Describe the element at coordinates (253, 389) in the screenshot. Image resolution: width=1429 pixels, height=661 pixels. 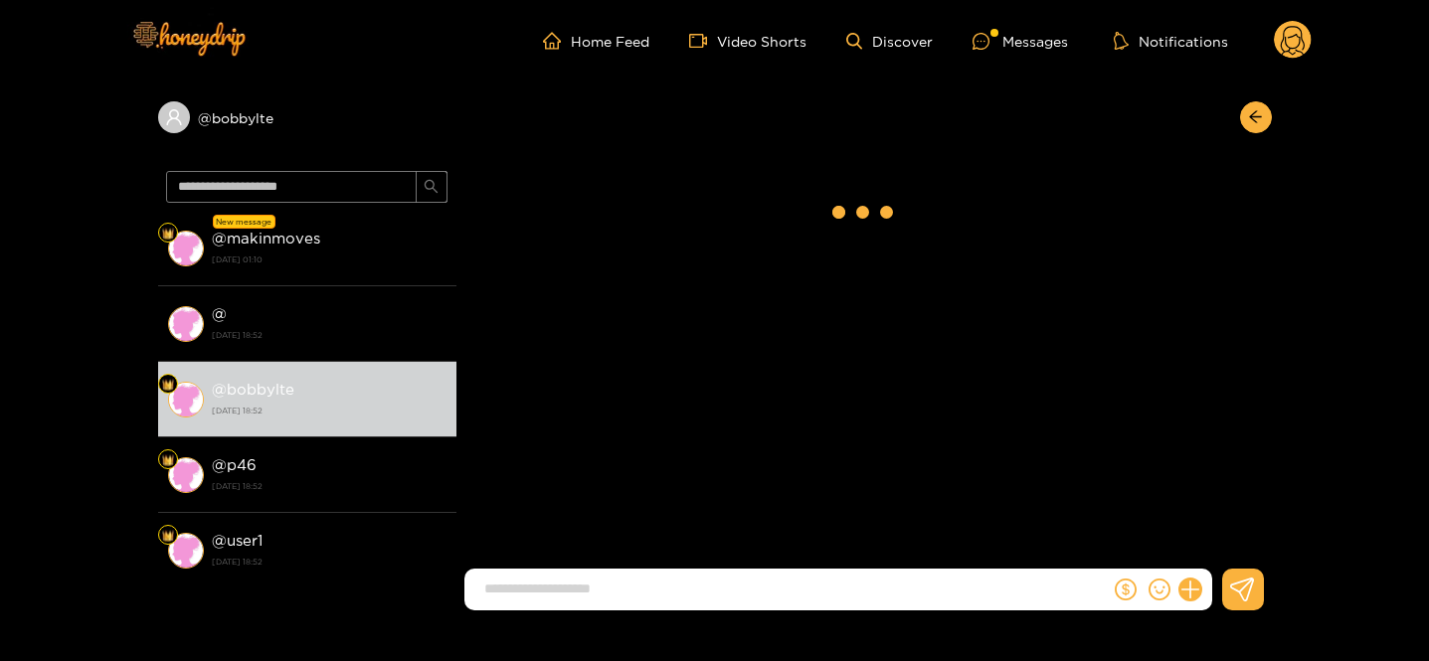
I see `strong: @ bobbylte` at that location.